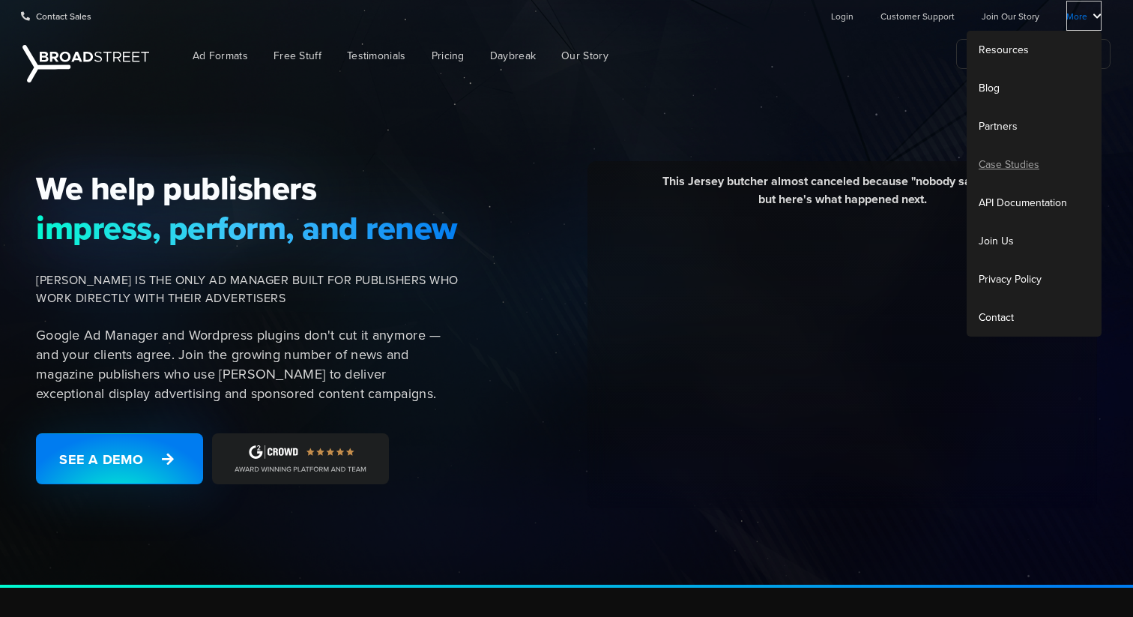 Image resolution: width=1133 pixels, height=617 pixels. Describe the element at coordinates (1034, 88) in the screenshot. I see `a: Blog` at that location.